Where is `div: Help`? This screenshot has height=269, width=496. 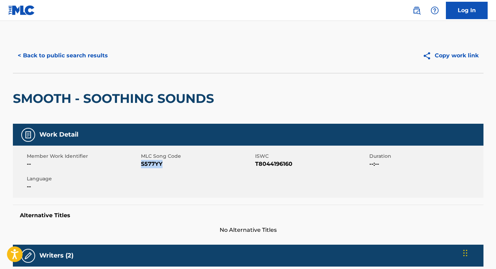
div: Help is located at coordinates (435, 10).